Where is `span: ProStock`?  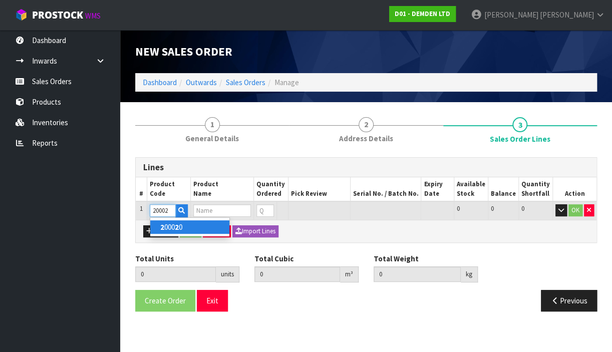
span: ProStock is located at coordinates (58, 15).